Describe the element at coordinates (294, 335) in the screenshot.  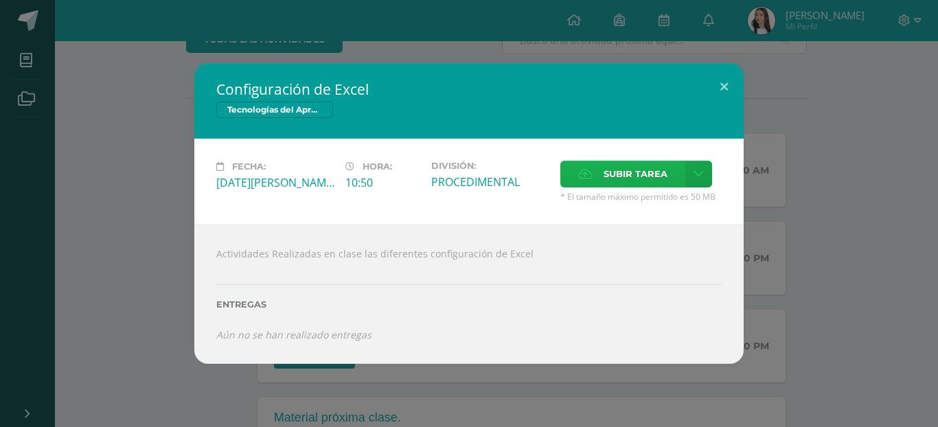
I see `i: Aún no se han realizado entregas` at that location.